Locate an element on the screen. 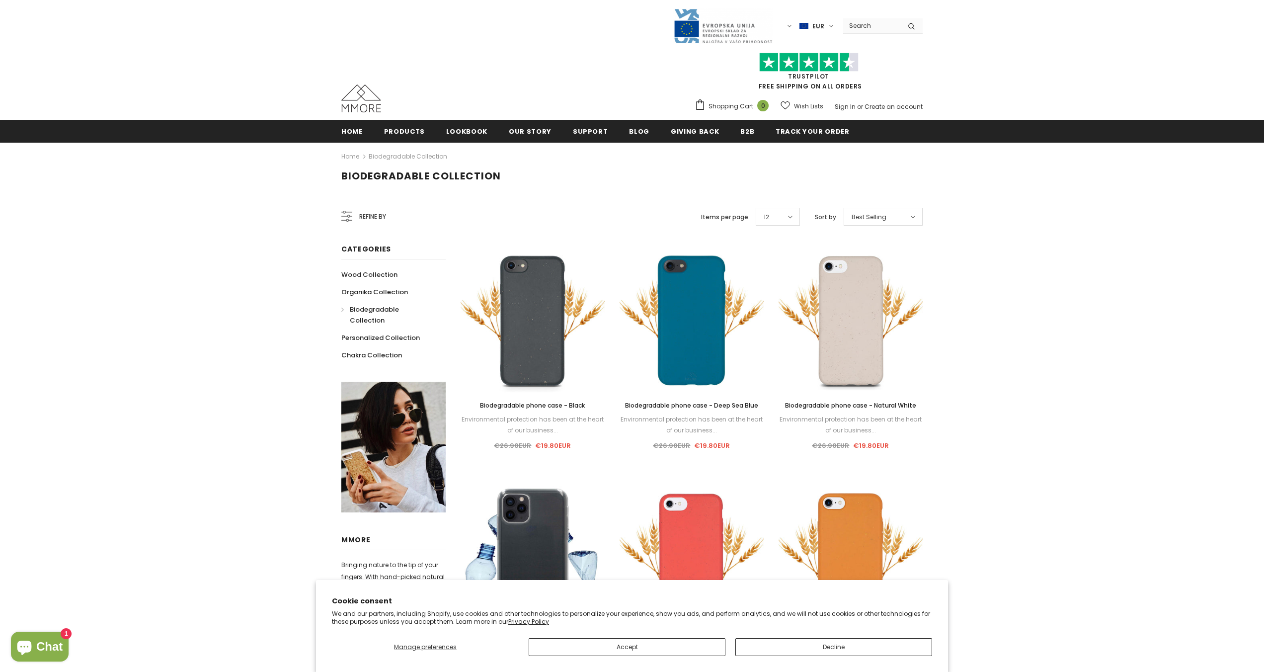 This screenshot has width=1264, height=672. a: Create an account is located at coordinates (894, 106).